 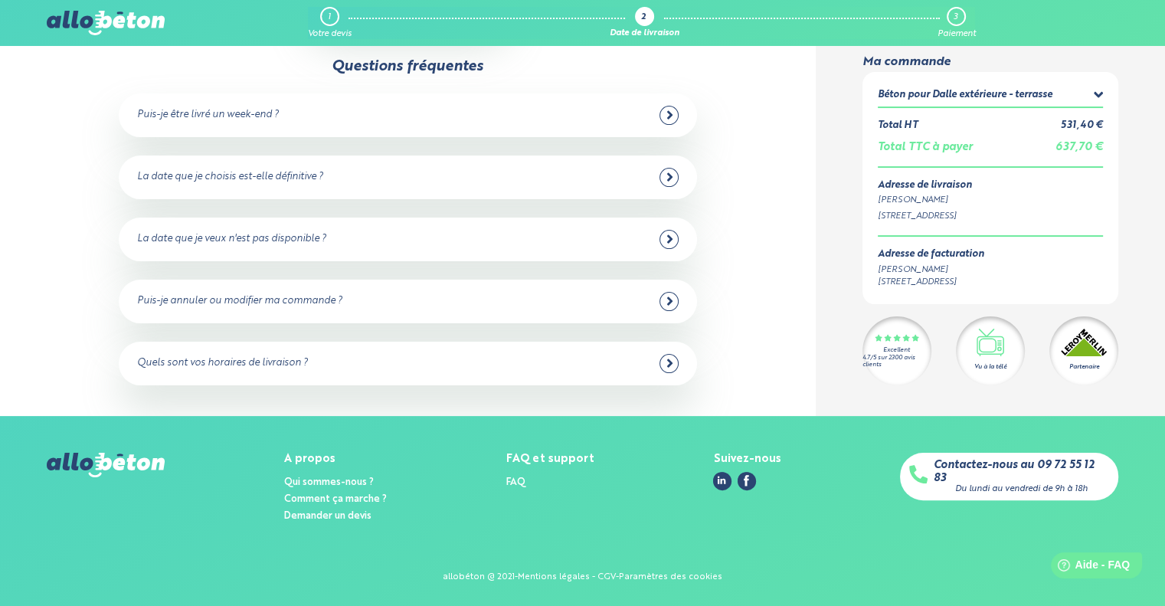 What do you see at coordinates (643, 18) in the screenshot?
I see `div: 2` at bounding box center [643, 18].